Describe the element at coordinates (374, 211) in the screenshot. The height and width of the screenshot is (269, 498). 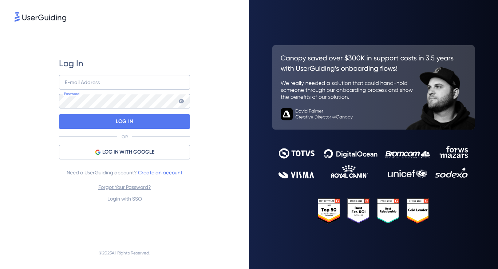
I see `img: 25303e33045975176eb484905ab012ff.svg` at that location.